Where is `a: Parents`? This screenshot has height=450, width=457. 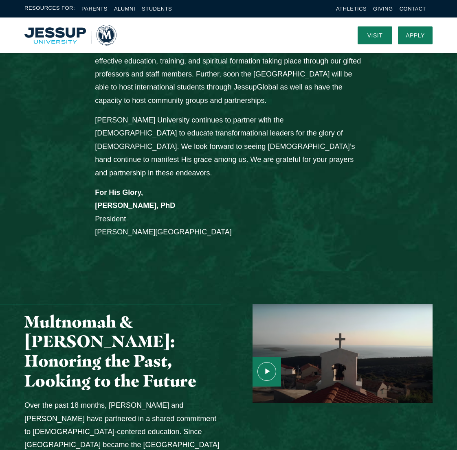
a: Parents is located at coordinates (94, 9).